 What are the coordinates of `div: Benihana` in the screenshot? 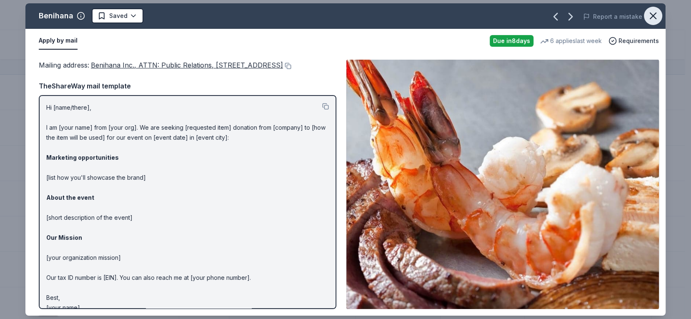 It's located at (56, 16).